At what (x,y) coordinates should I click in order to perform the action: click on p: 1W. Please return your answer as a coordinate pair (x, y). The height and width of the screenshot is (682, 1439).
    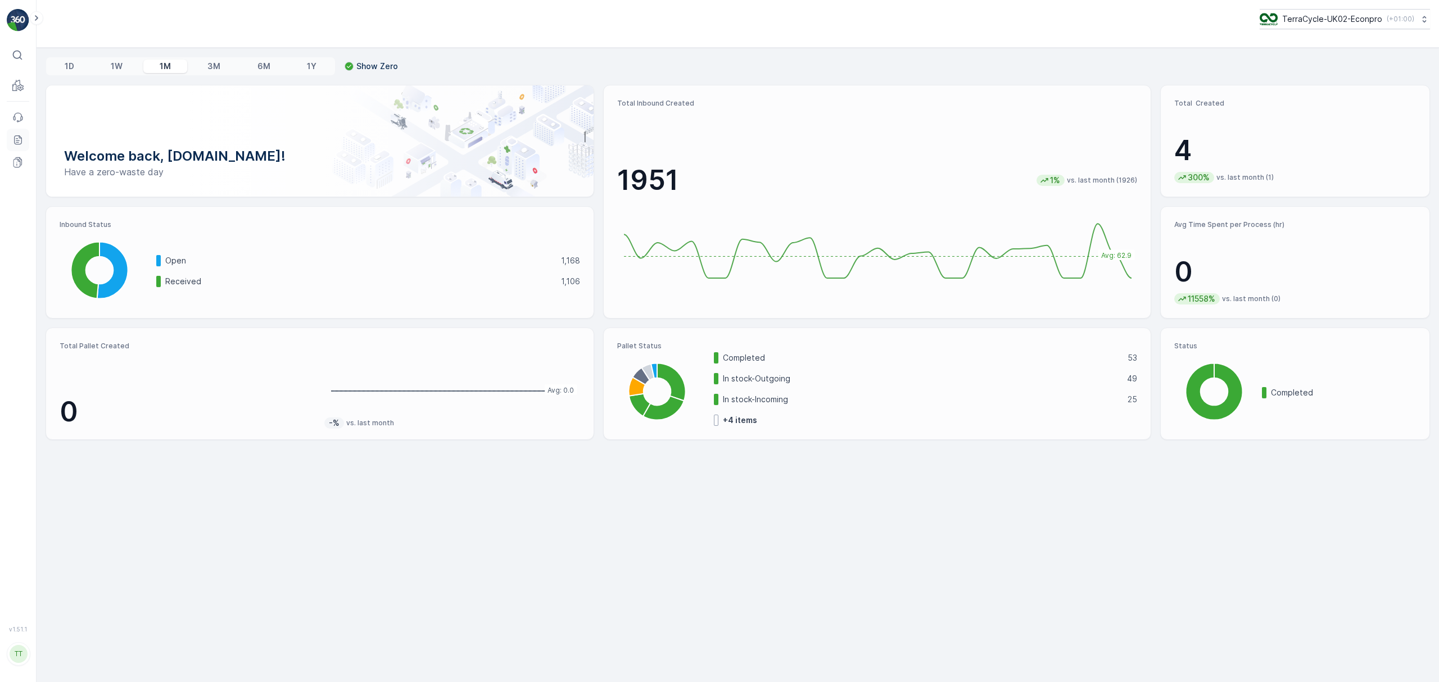
    Looking at the image, I should click on (116, 66).